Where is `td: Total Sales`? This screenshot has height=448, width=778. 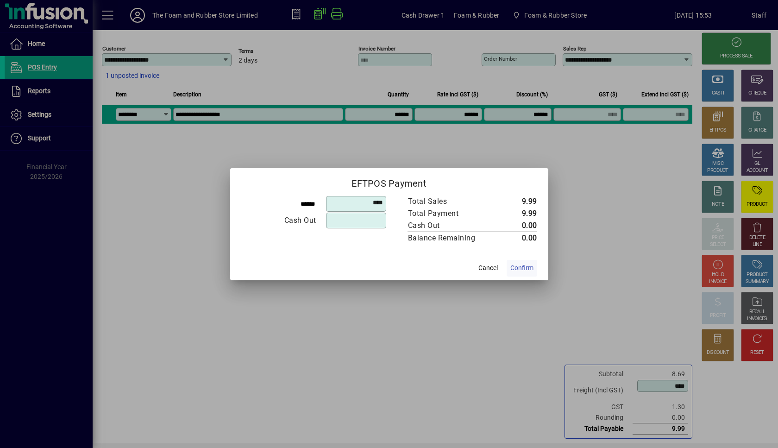 td: Total Sales is located at coordinates (451, 201).